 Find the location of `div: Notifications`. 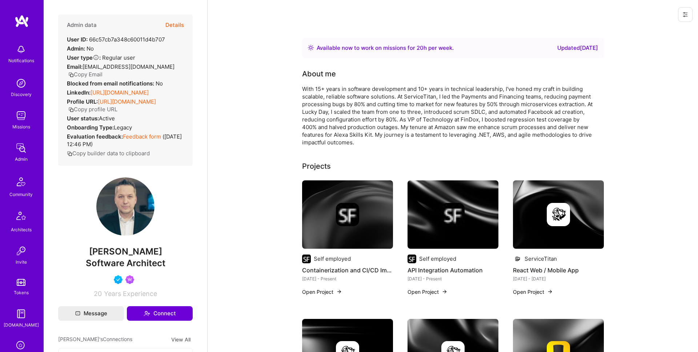

div: Notifications is located at coordinates (21, 60).